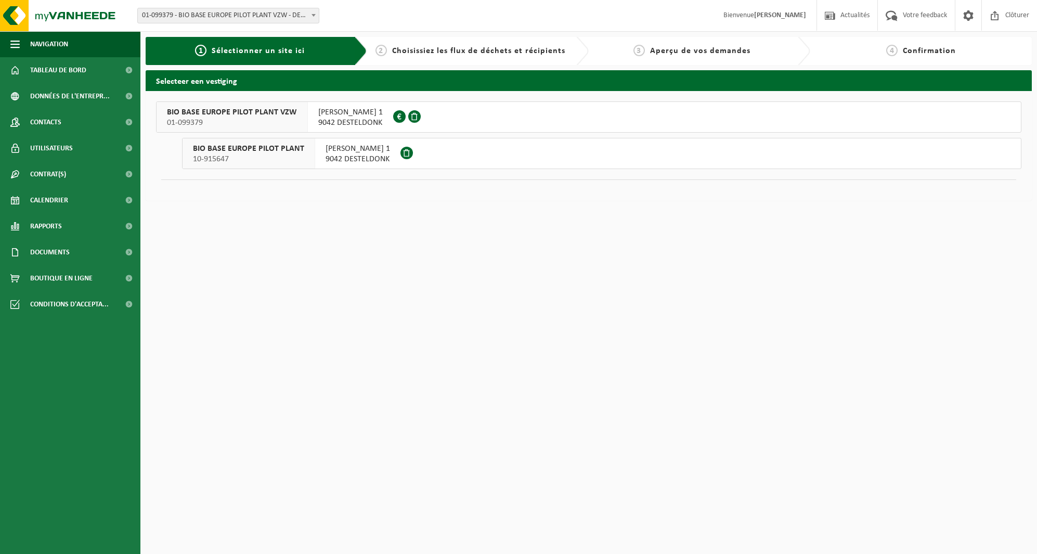 This screenshot has width=1037, height=554. Describe the element at coordinates (49, 200) in the screenshot. I see `span: Calendrier` at that location.